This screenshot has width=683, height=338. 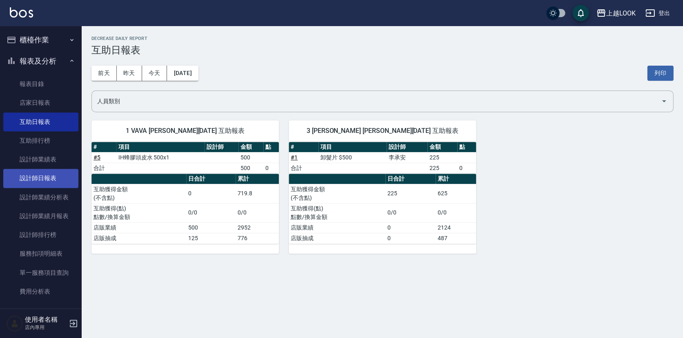 What do you see at coordinates (15, 324) in the screenshot?
I see `img: Person` at bounding box center [15, 324].